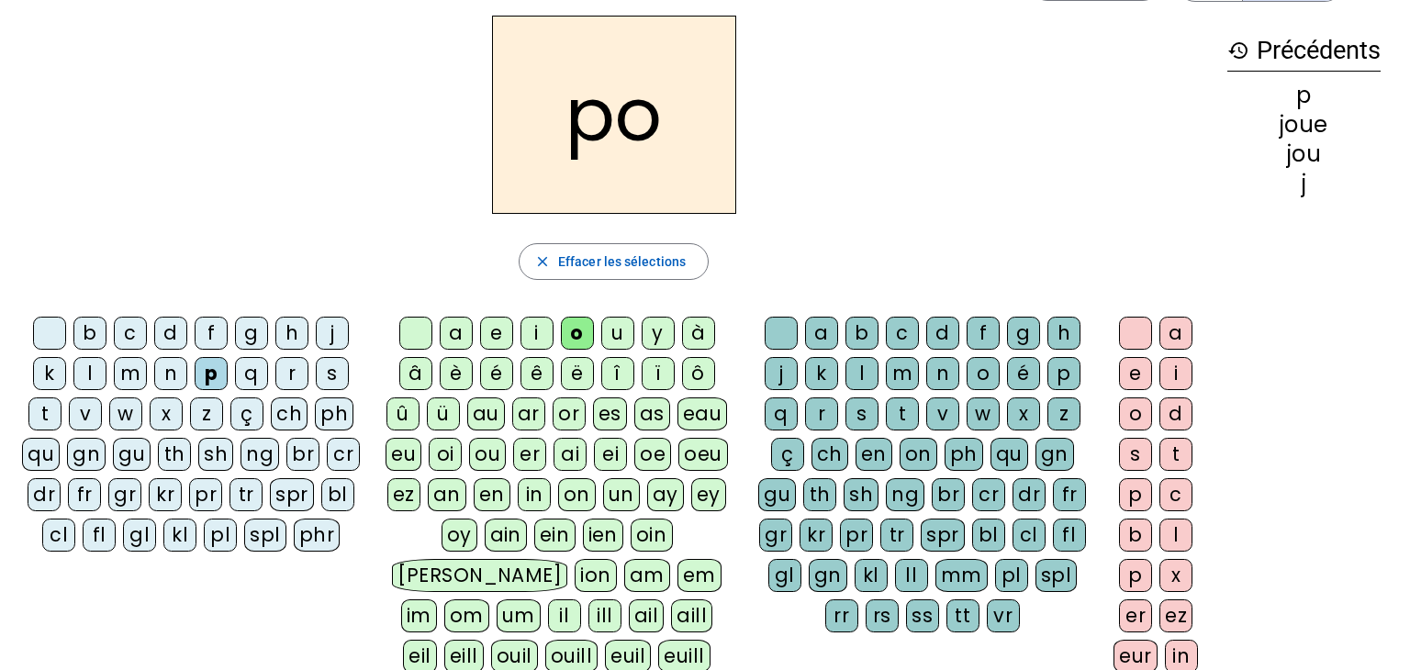  What do you see at coordinates (912, 576) in the screenshot?
I see `div: ll` at bounding box center [912, 576].